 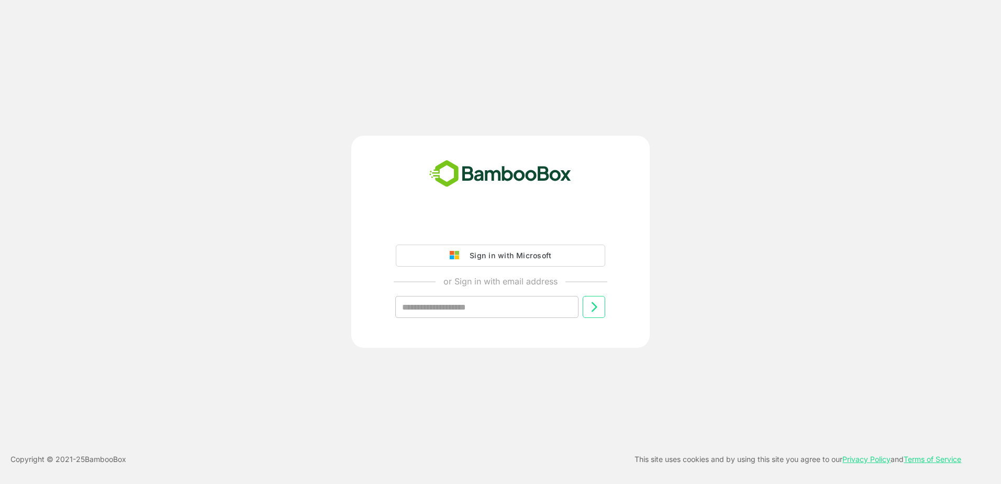 I want to click on div: Sign in with Microsoft, so click(x=508, y=255).